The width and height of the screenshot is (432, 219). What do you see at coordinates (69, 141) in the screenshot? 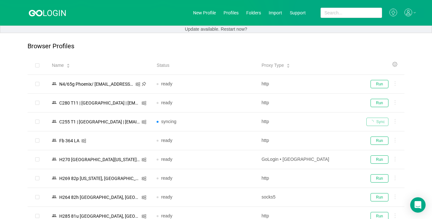
I see `div: Fb 364 LA` at bounding box center [69, 141].